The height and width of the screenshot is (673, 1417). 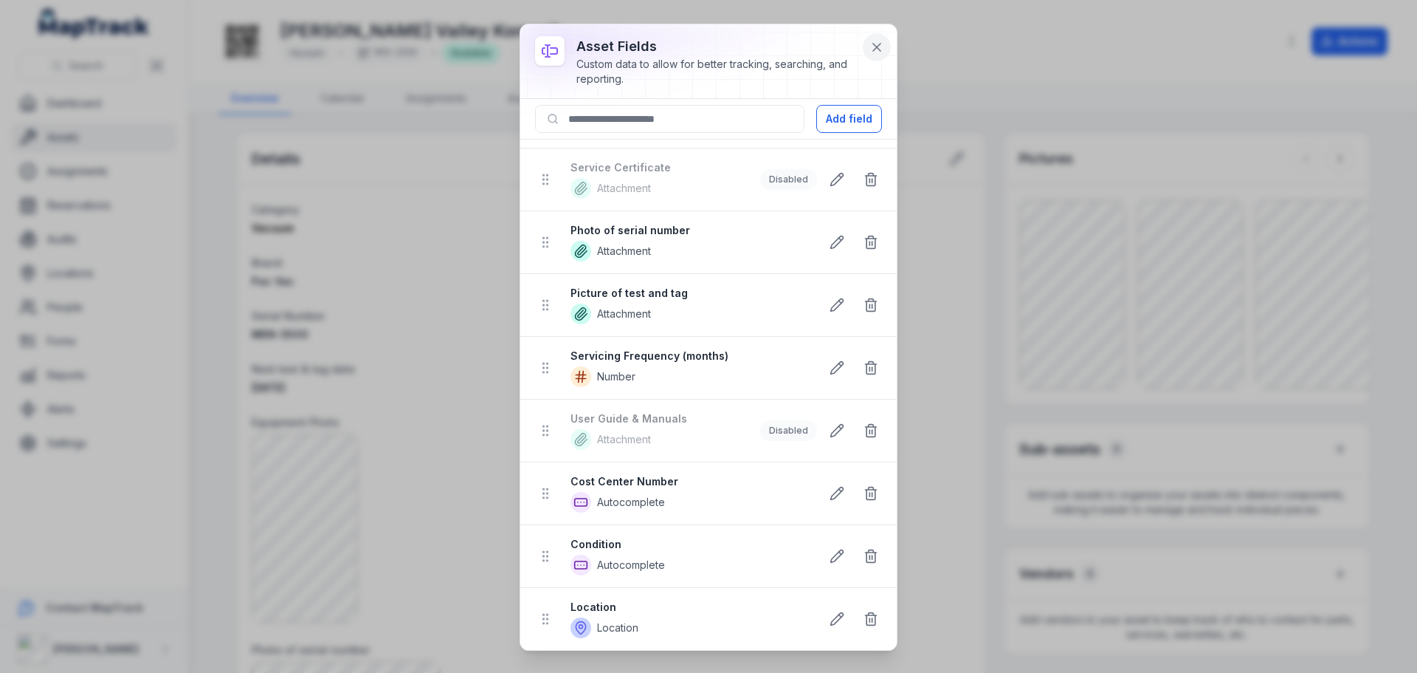 I want to click on strong: Service Certificate, so click(x=658, y=168).